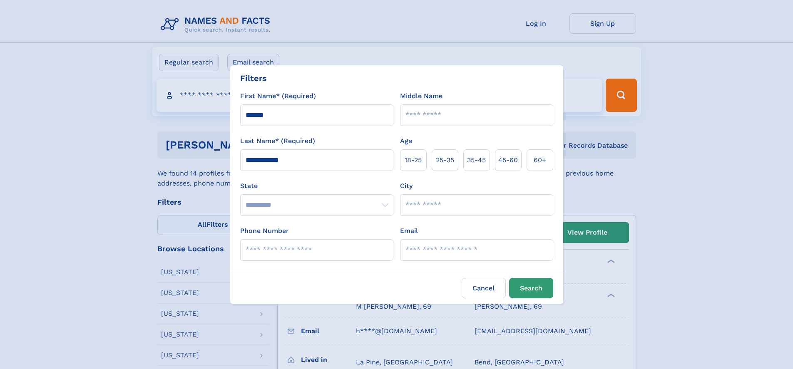  I want to click on label: Email, so click(409, 231).